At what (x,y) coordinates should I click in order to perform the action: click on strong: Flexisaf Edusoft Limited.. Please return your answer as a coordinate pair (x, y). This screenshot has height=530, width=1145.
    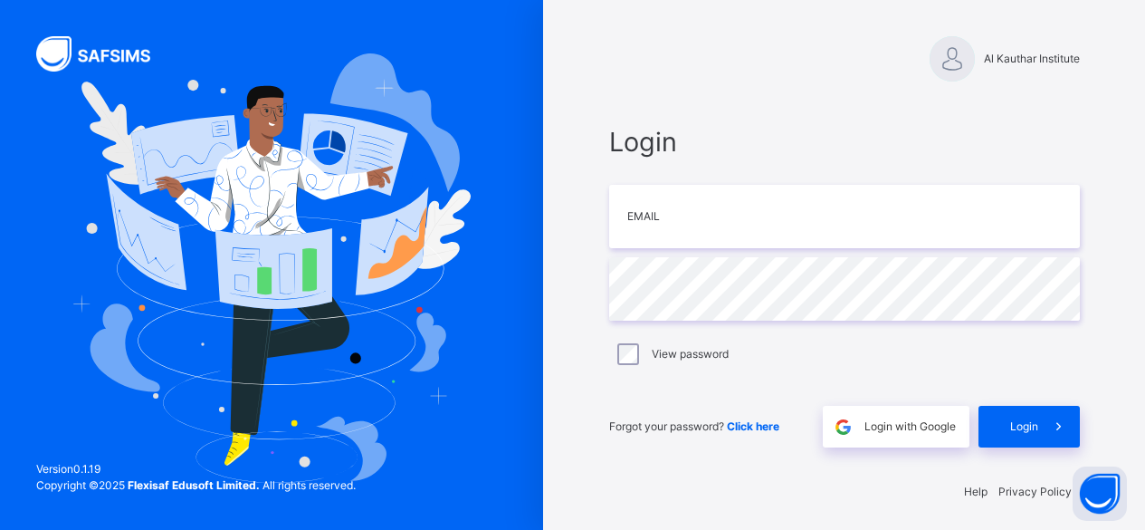
    Looking at the image, I should click on (194, 484).